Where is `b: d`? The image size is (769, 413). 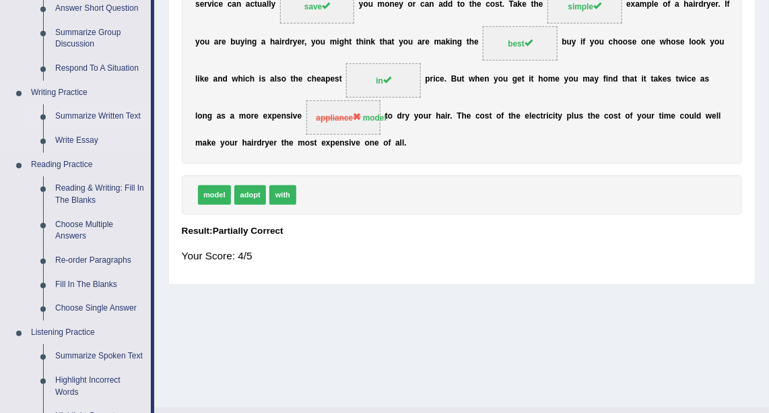 b: d is located at coordinates (225, 79).